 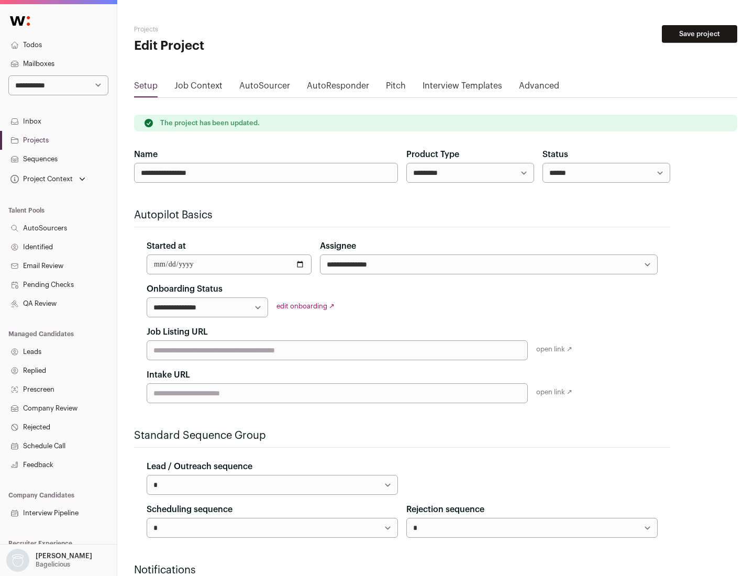 What do you see at coordinates (338, 88) in the screenshot?
I see `a: AutoResponder` at bounding box center [338, 88].